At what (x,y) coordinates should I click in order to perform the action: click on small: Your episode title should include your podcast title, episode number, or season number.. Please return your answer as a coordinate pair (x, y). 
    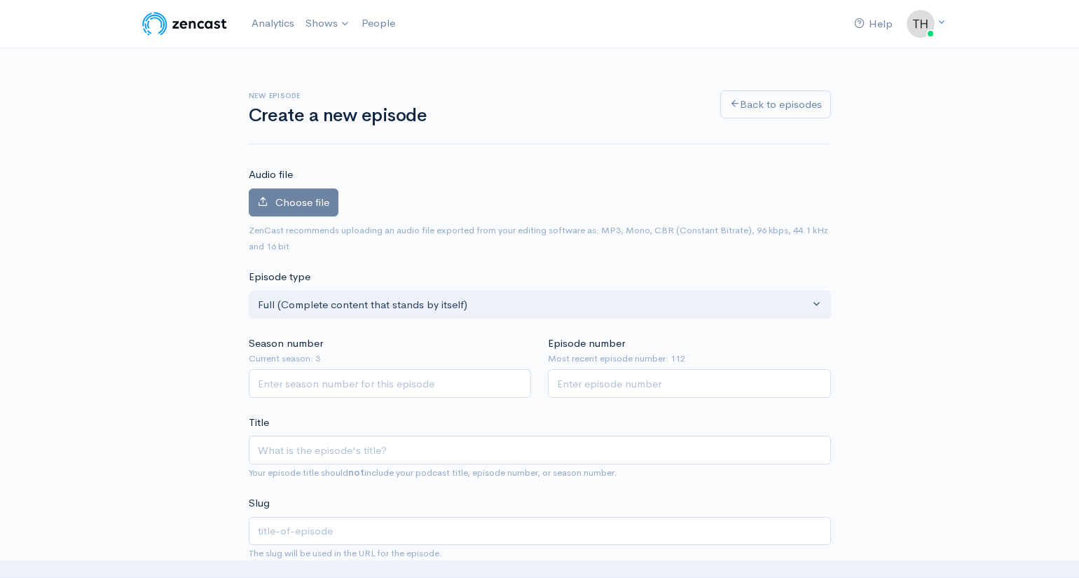
    Looking at the image, I should click on (433, 472).